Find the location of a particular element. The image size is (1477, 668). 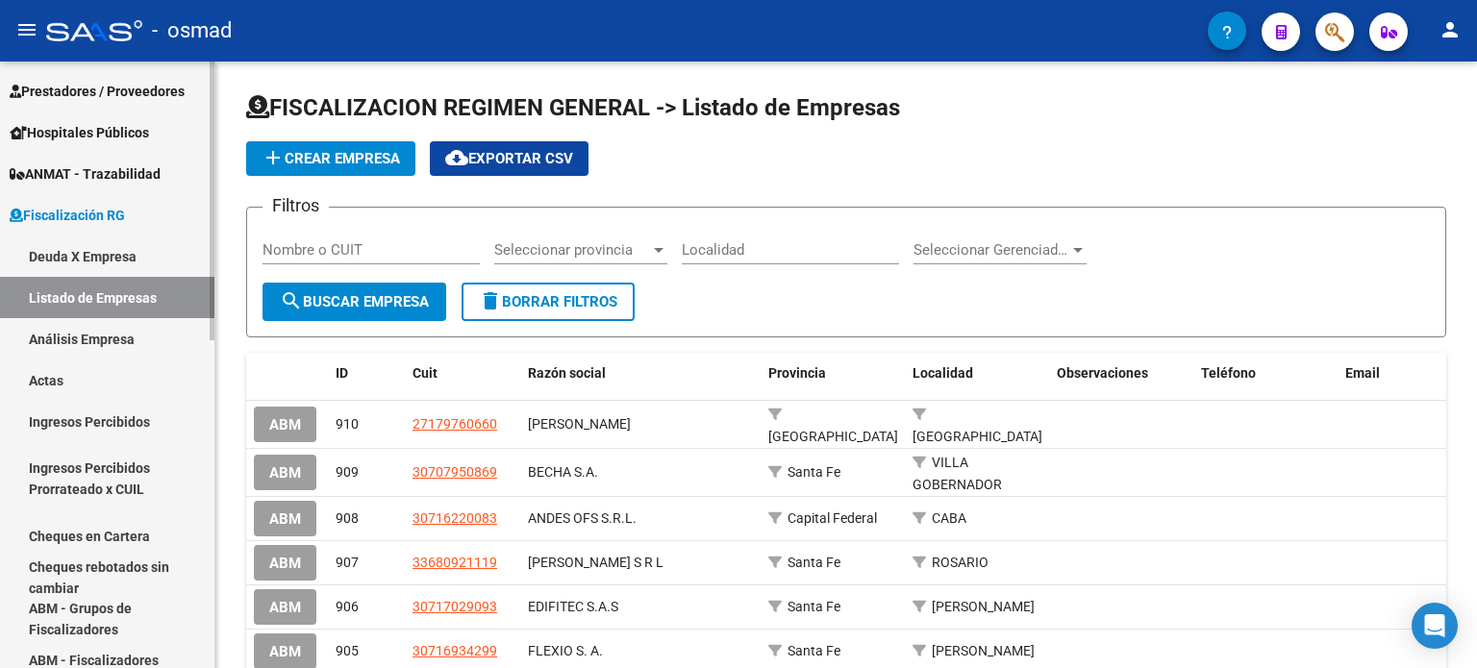

mat-icon: menu is located at coordinates (27, 30).